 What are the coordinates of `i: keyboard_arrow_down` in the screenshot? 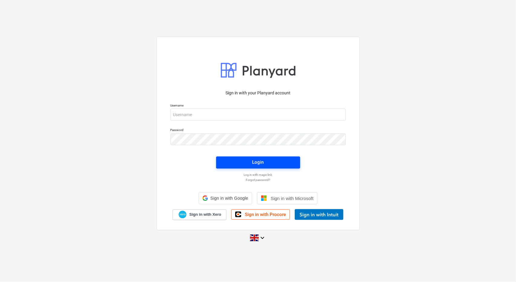 It's located at (262, 238).